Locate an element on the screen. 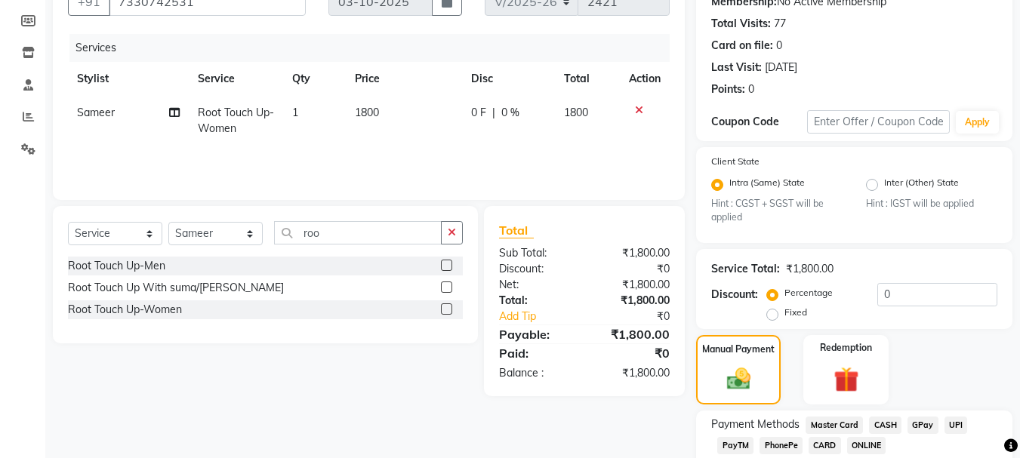  input: Enter Offer / Coupon Code is located at coordinates (878, 122).